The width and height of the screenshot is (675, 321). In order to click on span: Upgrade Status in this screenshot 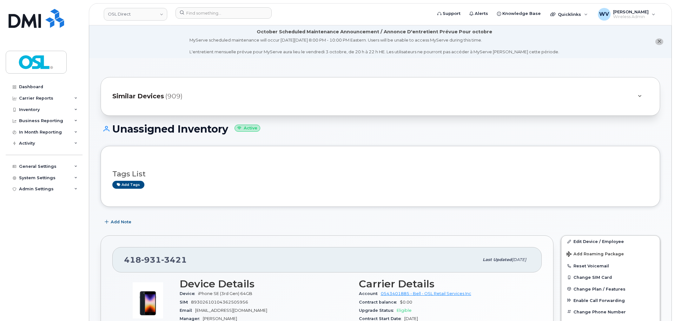, I will do `click(378, 310)`.